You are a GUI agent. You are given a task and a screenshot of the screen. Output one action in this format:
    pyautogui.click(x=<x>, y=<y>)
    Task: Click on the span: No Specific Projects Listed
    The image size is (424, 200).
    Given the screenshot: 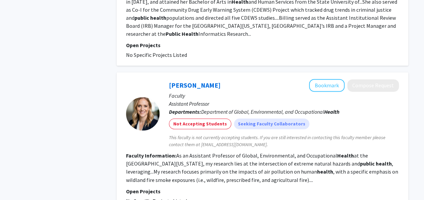 What is the action you would take?
    pyautogui.click(x=157, y=55)
    